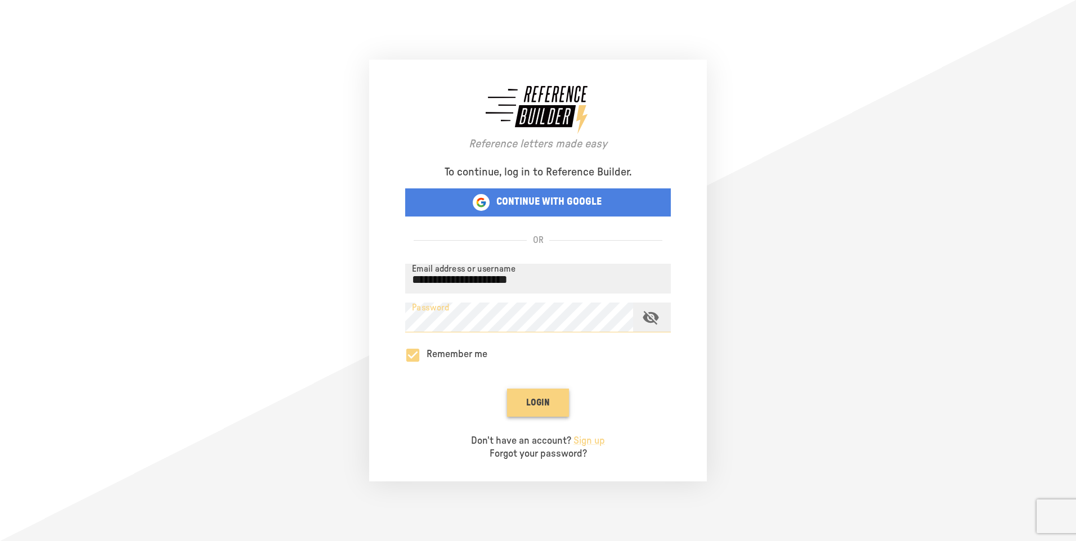 The width and height of the screenshot is (1076, 541). What do you see at coordinates (538, 144) in the screenshot?
I see `p: Reference letters made easy` at bounding box center [538, 144].